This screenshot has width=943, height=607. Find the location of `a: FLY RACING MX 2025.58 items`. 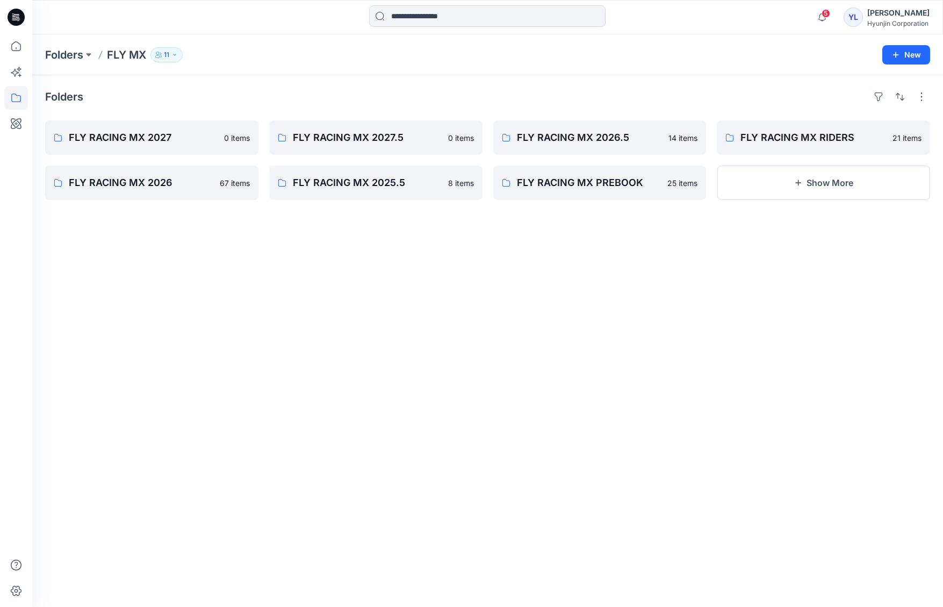

a: FLY RACING MX 2025.58 items is located at coordinates (376, 183).